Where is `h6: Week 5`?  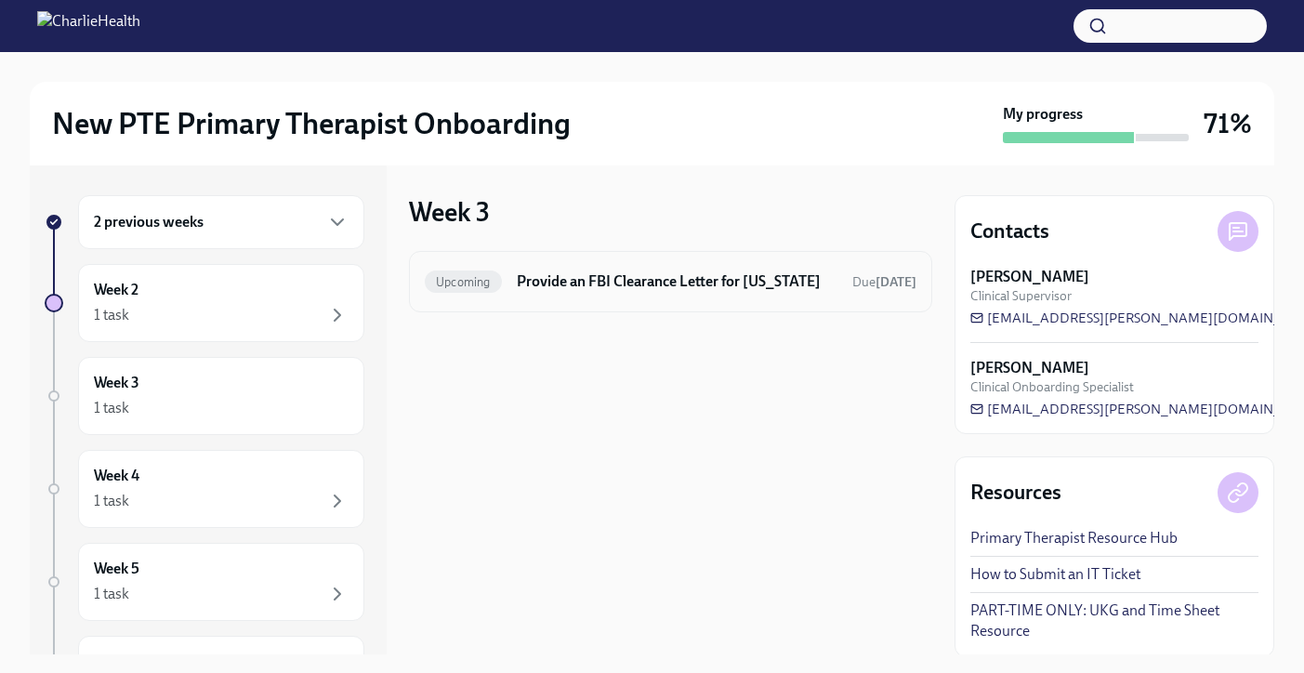 h6: Week 5 is located at coordinates (116, 569).